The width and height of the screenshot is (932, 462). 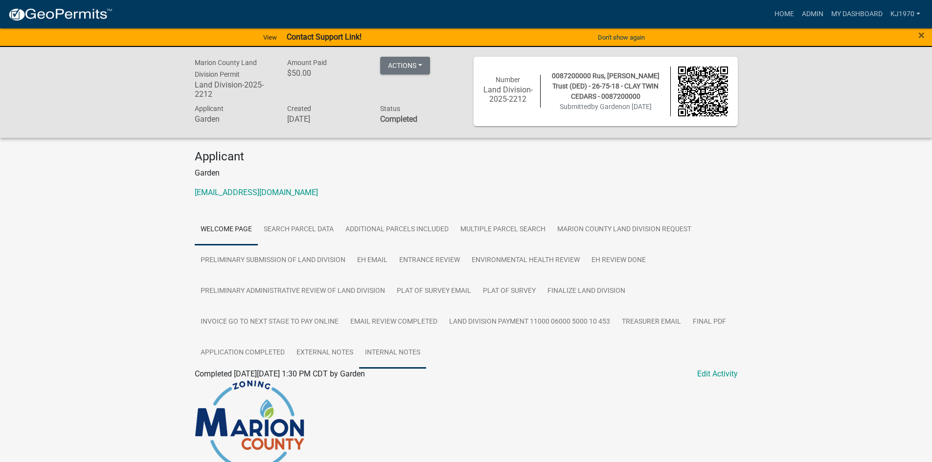 I want to click on a: Internal Notes, so click(x=392, y=353).